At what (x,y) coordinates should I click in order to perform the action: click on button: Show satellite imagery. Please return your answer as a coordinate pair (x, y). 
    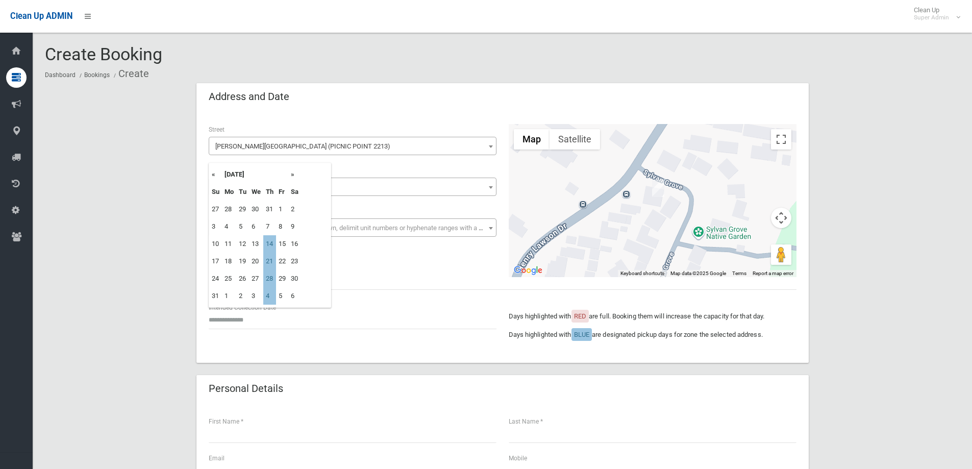
    Looking at the image, I should click on (575, 139).